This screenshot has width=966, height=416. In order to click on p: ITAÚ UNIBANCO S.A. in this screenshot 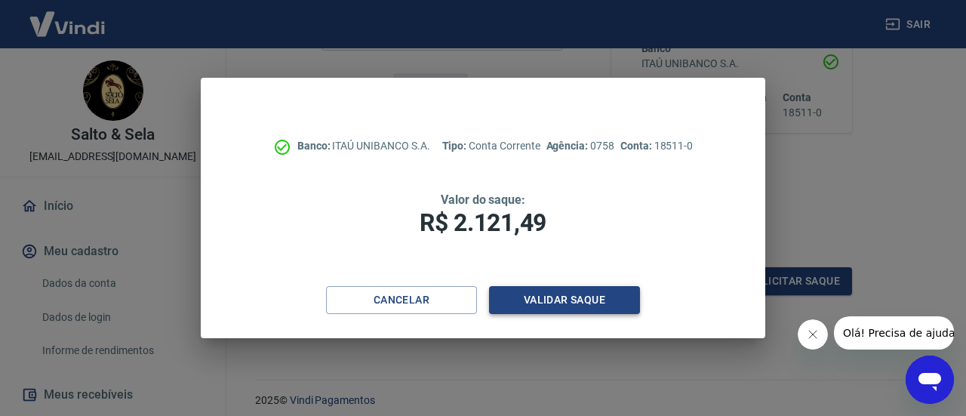, I will do `click(364, 146)`.